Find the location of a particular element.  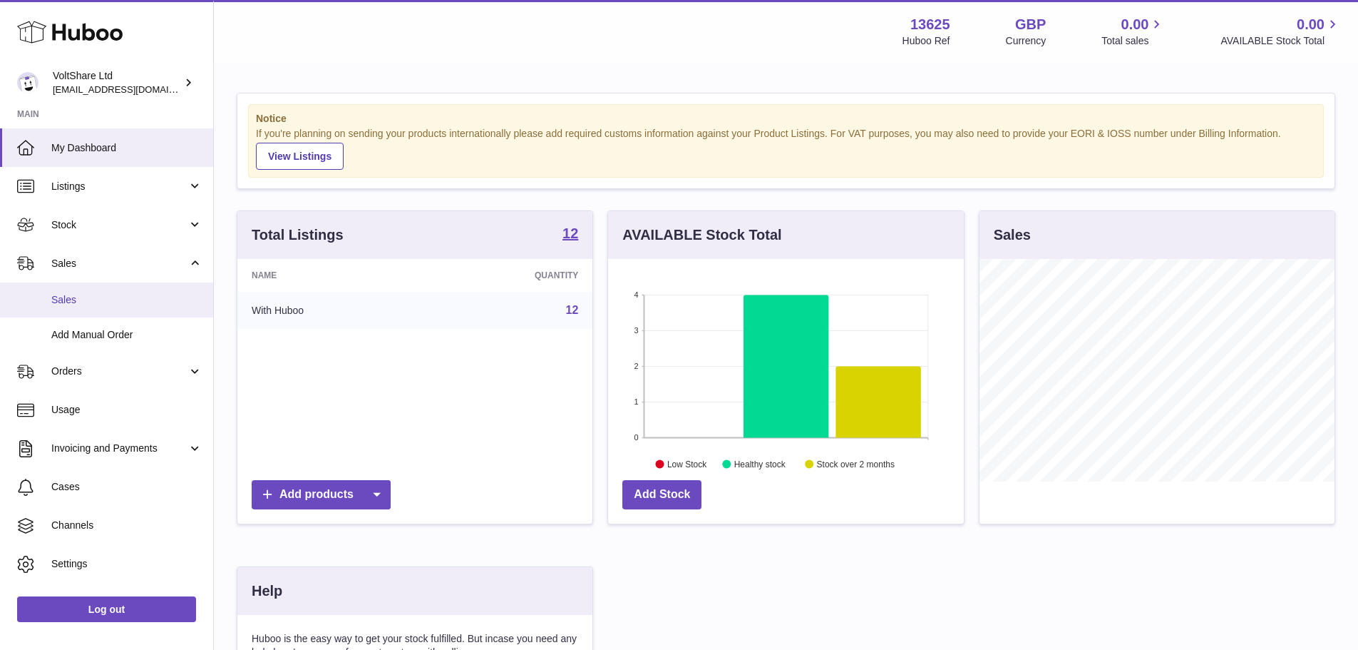

span: Orders is located at coordinates (119, 371).